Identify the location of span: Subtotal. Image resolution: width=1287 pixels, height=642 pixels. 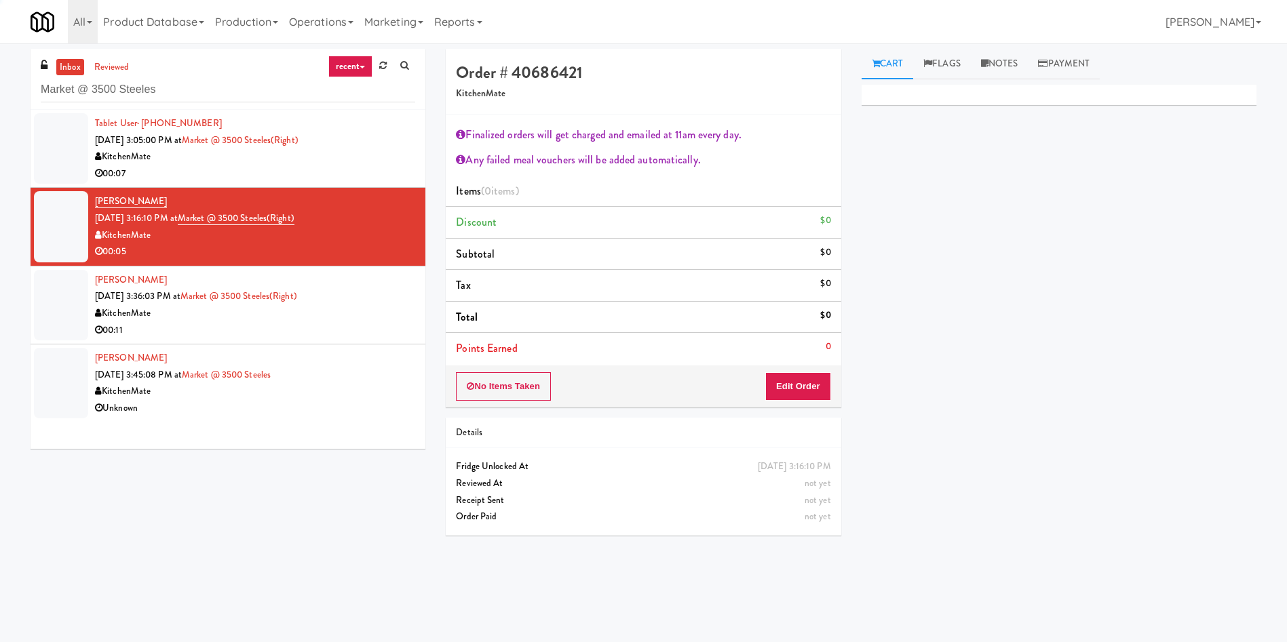
(475, 254).